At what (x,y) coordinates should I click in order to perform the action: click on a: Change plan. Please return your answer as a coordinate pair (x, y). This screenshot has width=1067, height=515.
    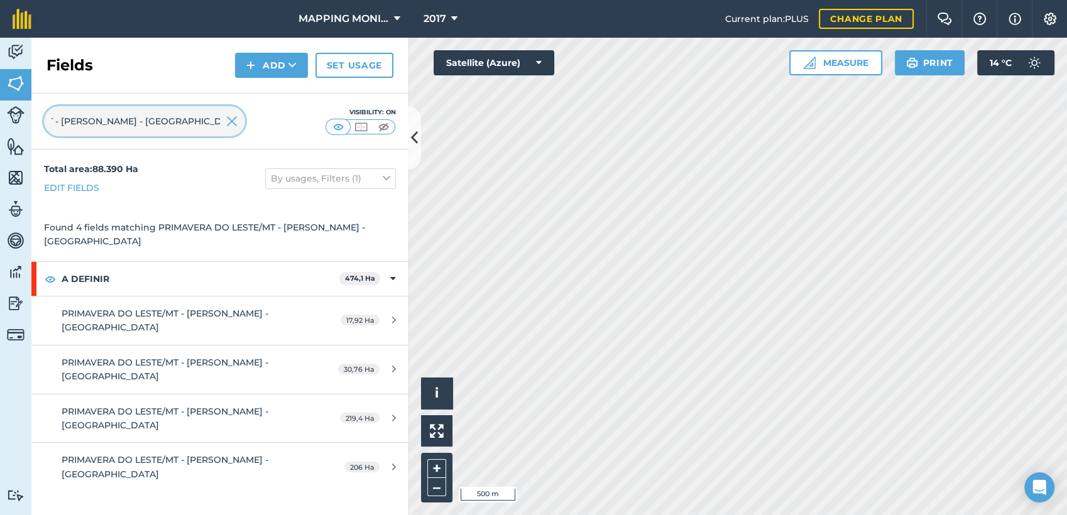
    Looking at the image, I should click on (866, 19).